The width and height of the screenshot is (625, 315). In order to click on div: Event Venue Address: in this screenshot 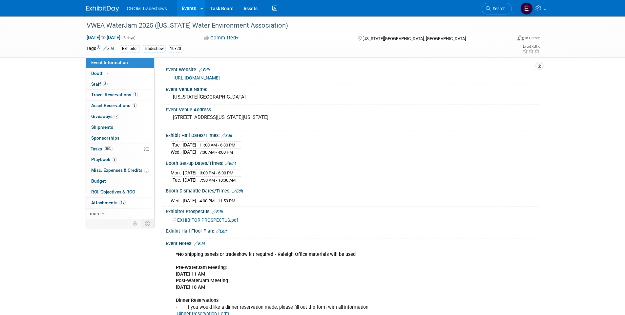, I will do `click(352, 109)`.